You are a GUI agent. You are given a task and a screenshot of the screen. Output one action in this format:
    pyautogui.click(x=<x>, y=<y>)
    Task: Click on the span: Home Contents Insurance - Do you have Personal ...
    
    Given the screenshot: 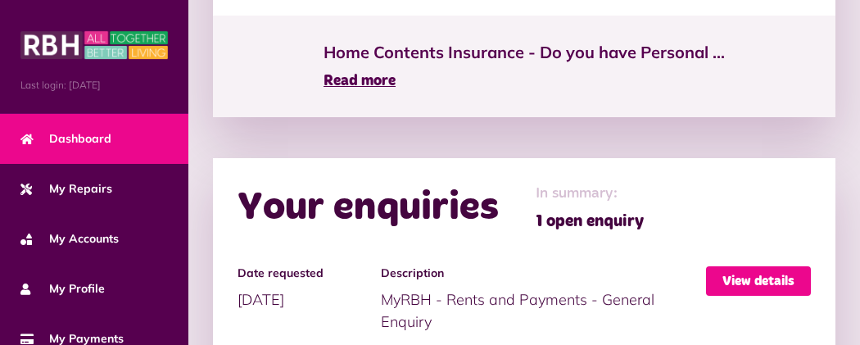 What is the action you would take?
    pyautogui.click(x=524, y=52)
    